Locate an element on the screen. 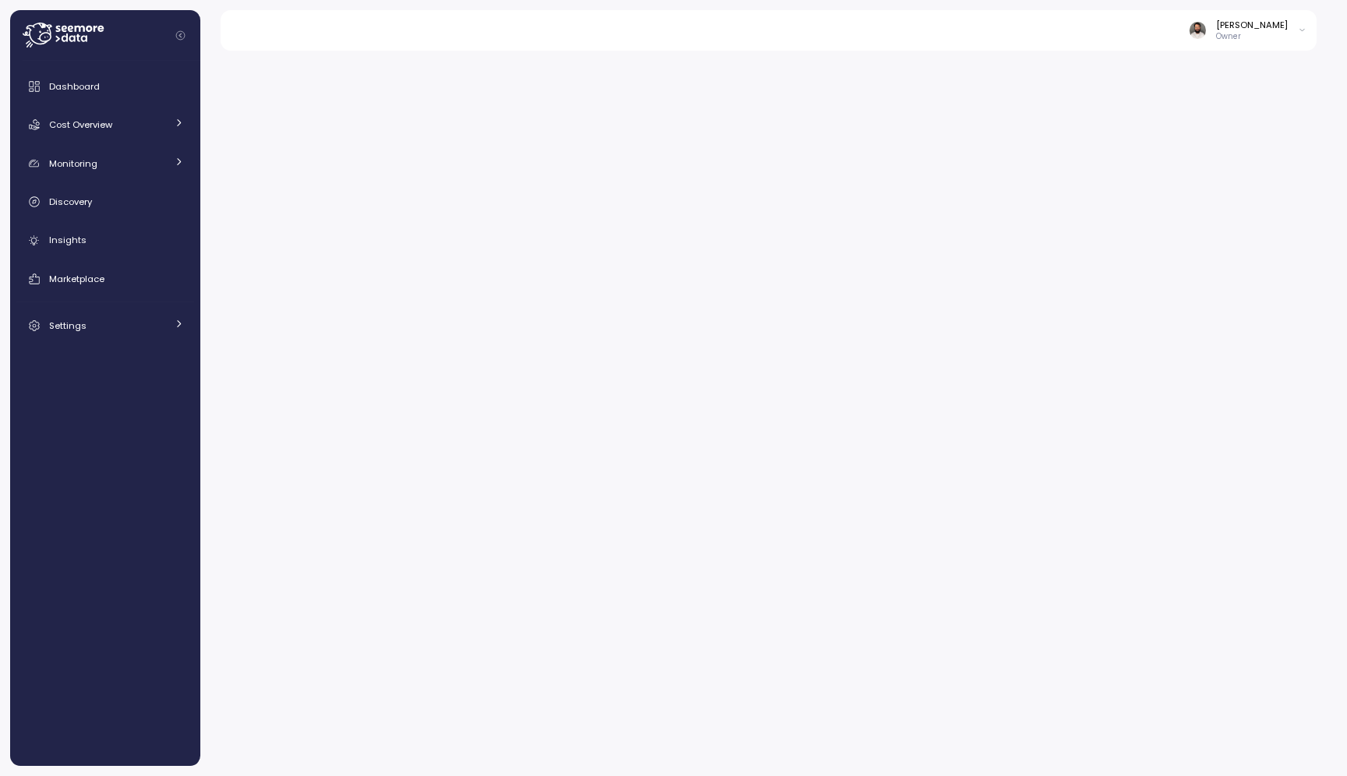 The width and height of the screenshot is (1347, 776). span: Monitoring is located at coordinates (73, 164).